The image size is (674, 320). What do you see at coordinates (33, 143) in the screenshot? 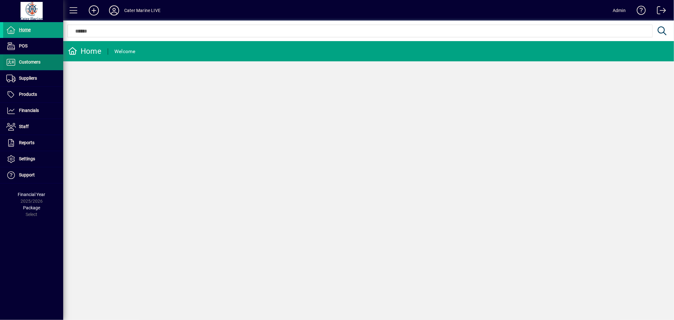
I see `a: Reports` at bounding box center [33, 143].